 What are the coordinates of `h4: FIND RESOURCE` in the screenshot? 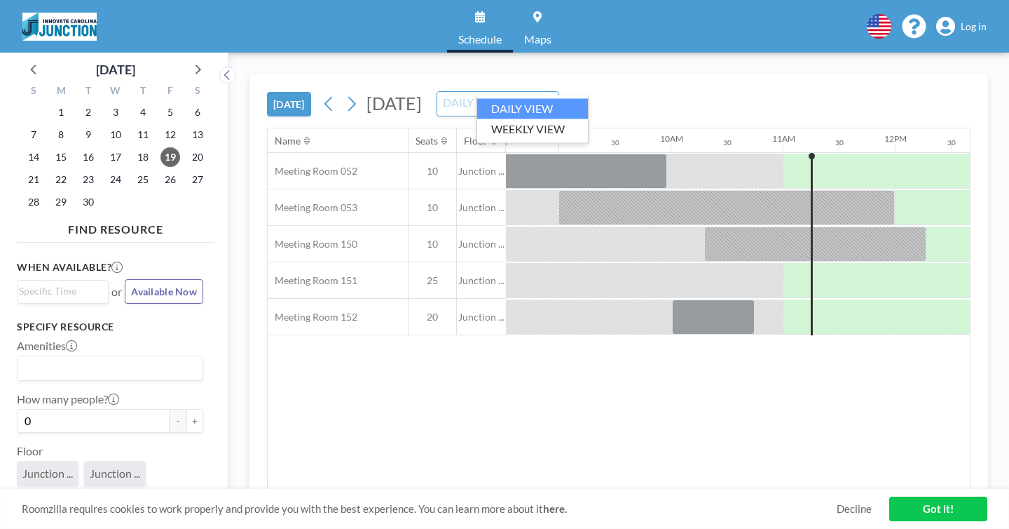 It's located at (116, 226).